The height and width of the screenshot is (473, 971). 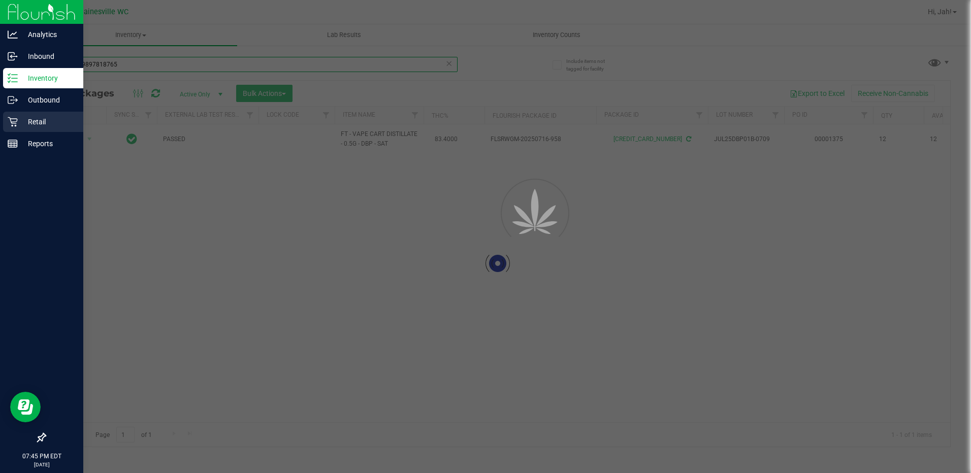 I want to click on inline-svg: Inbound, so click(x=13, y=56).